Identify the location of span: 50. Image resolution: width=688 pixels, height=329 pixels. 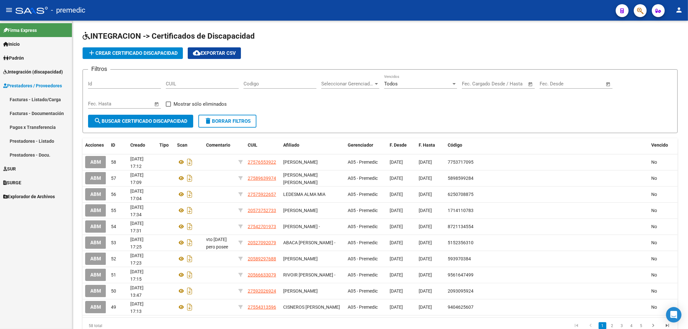
(114, 291).